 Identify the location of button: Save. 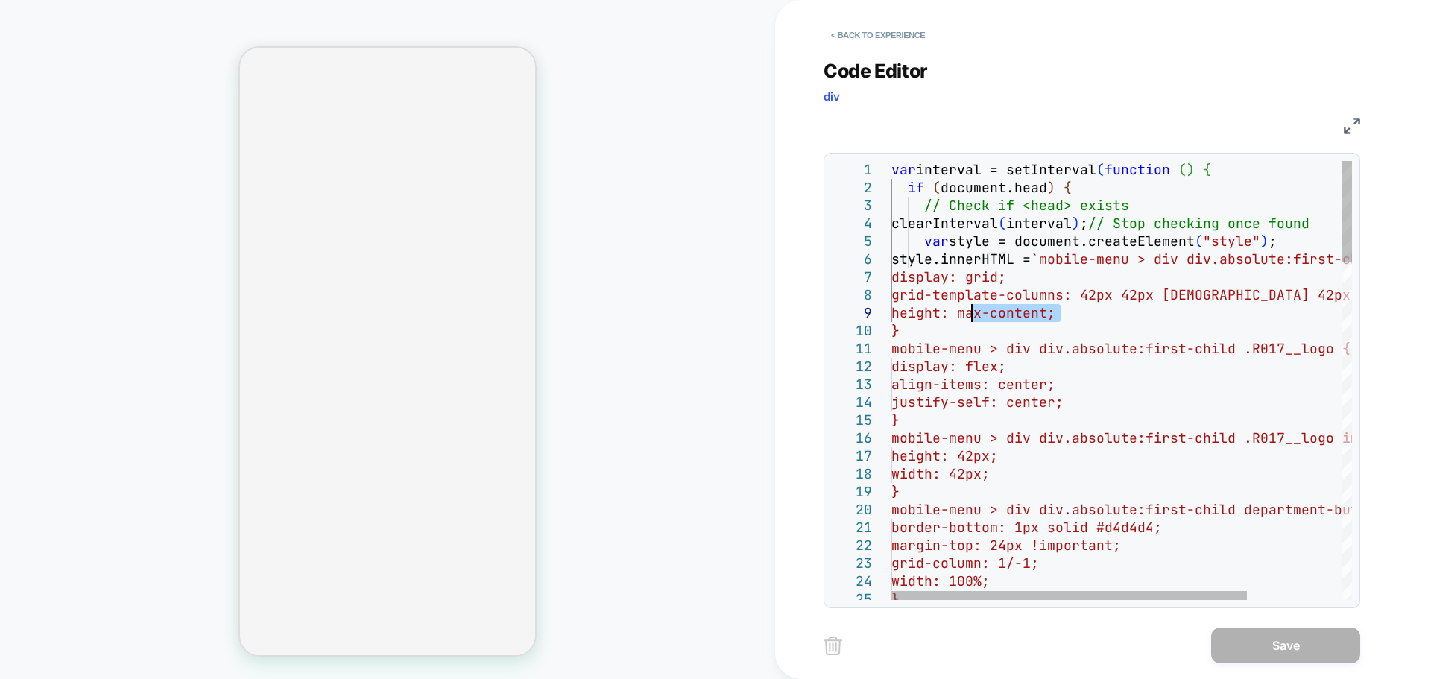
(1285, 645).